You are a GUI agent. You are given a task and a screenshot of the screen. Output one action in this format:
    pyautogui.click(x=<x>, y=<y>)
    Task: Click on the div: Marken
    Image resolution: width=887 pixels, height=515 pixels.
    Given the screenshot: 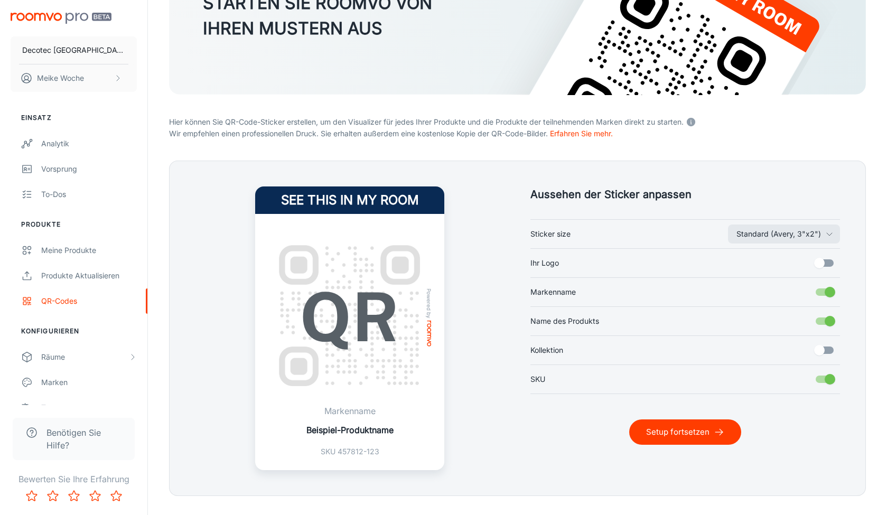 What is the action you would take?
    pyautogui.click(x=89, y=382)
    